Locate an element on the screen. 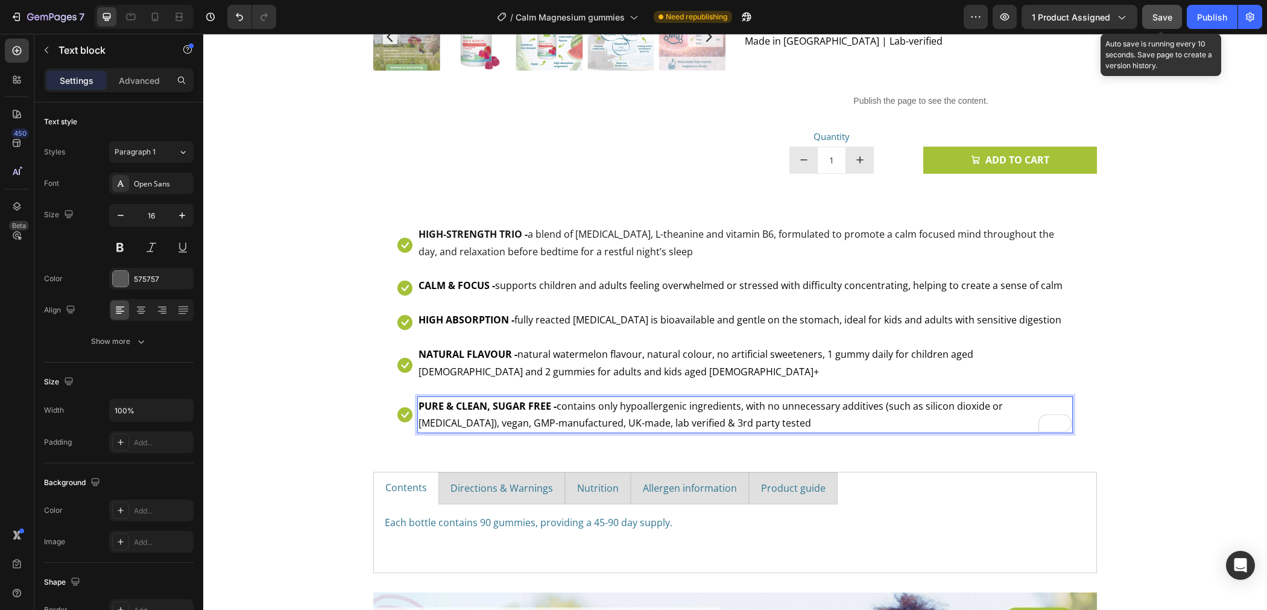 The width and height of the screenshot is (1267, 610). p: Text block is located at coordinates (110, 50).